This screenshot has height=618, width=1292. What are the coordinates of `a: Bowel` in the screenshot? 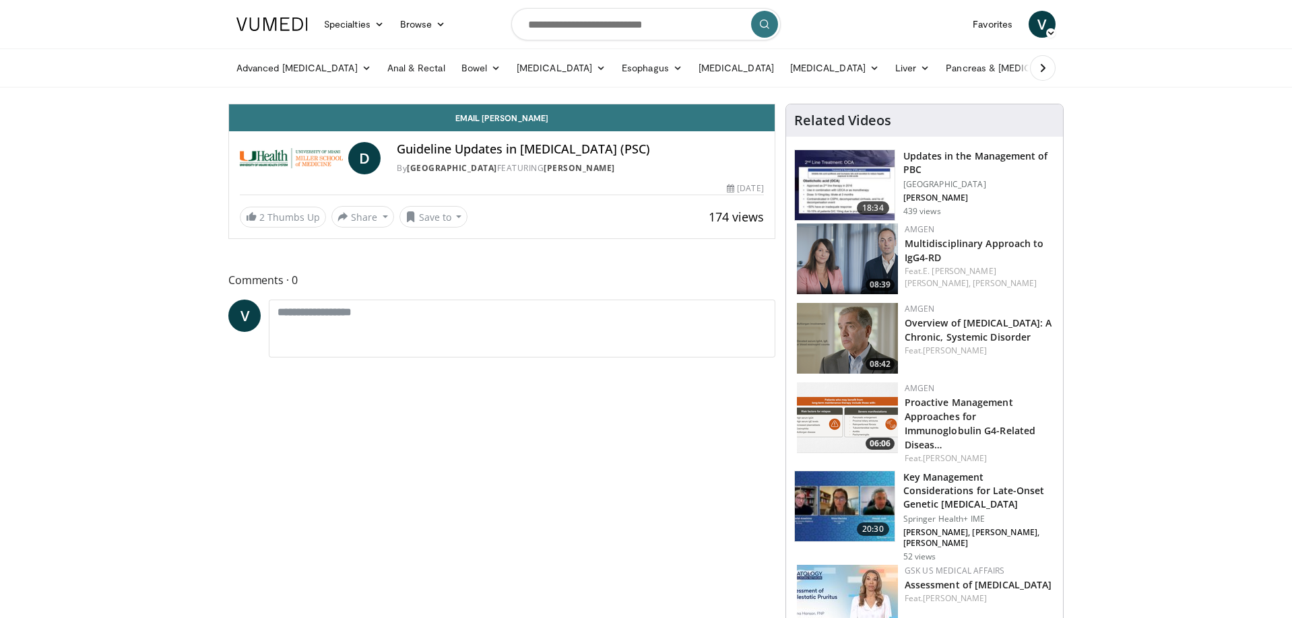 It's located at (481, 68).